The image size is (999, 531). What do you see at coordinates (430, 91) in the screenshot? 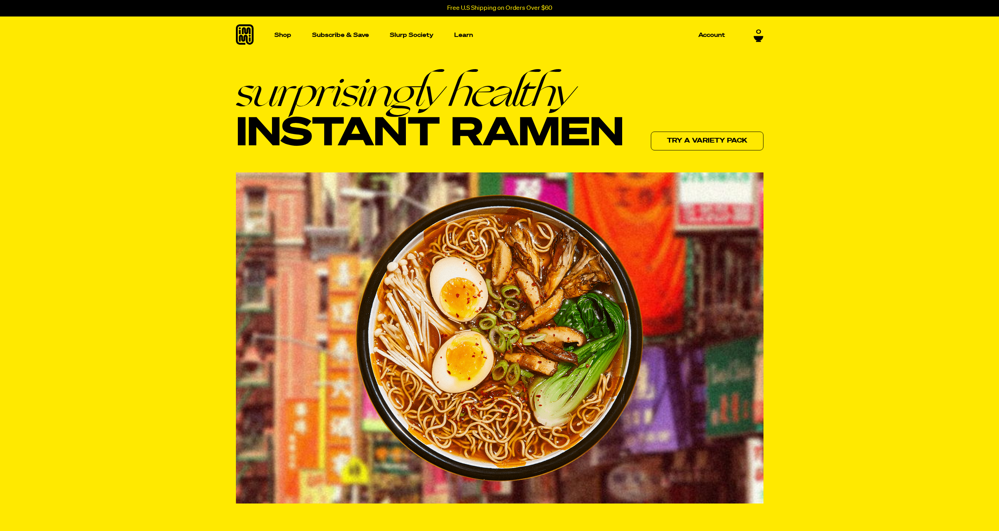
I see `em: surprisingly healthy` at bounding box center [430, 91].